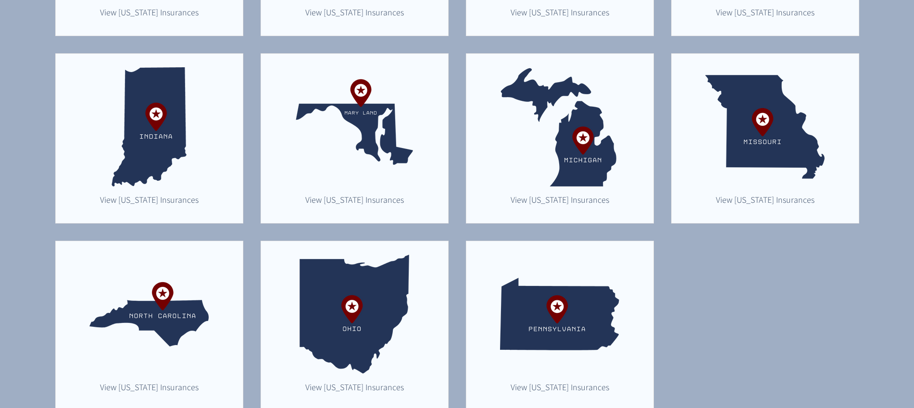 This screenshot has height=408, width=914. I want to click on a: View Indiana Insurances, so click(149, 200).